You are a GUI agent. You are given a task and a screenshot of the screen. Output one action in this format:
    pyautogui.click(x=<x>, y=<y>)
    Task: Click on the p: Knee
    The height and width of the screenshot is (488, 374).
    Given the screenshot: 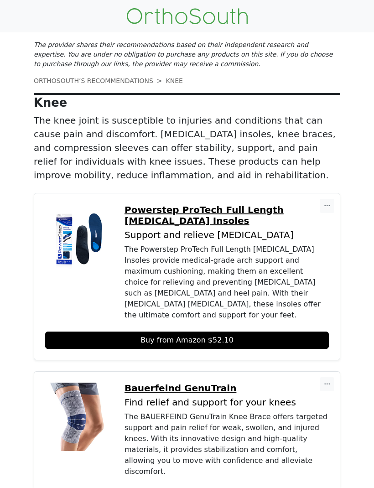 What is the action you would take?
    pyautogui.click(x=187, y=103)
    